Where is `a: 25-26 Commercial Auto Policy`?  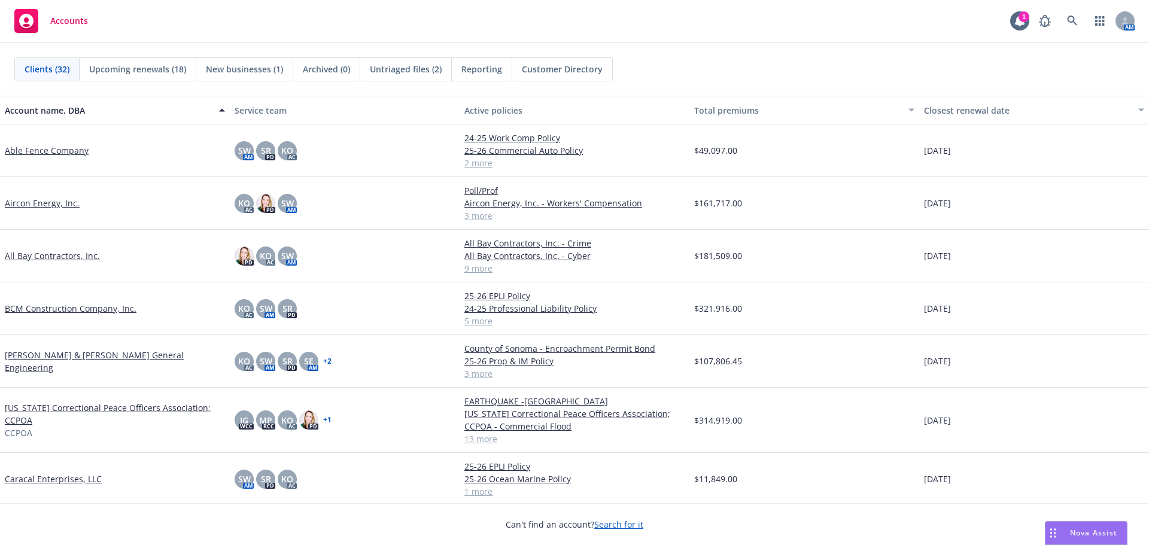 a: 25-26 Commercial Auto Policy is located at coordinates (575, 150).